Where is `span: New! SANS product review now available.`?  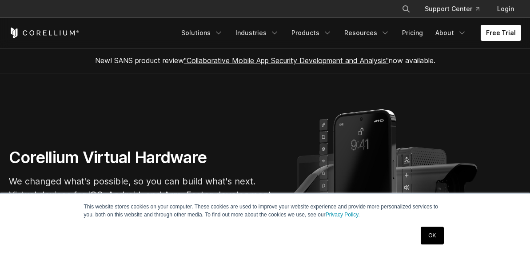 span: New! SANS product review now available. is located at coordinates (265, 60).